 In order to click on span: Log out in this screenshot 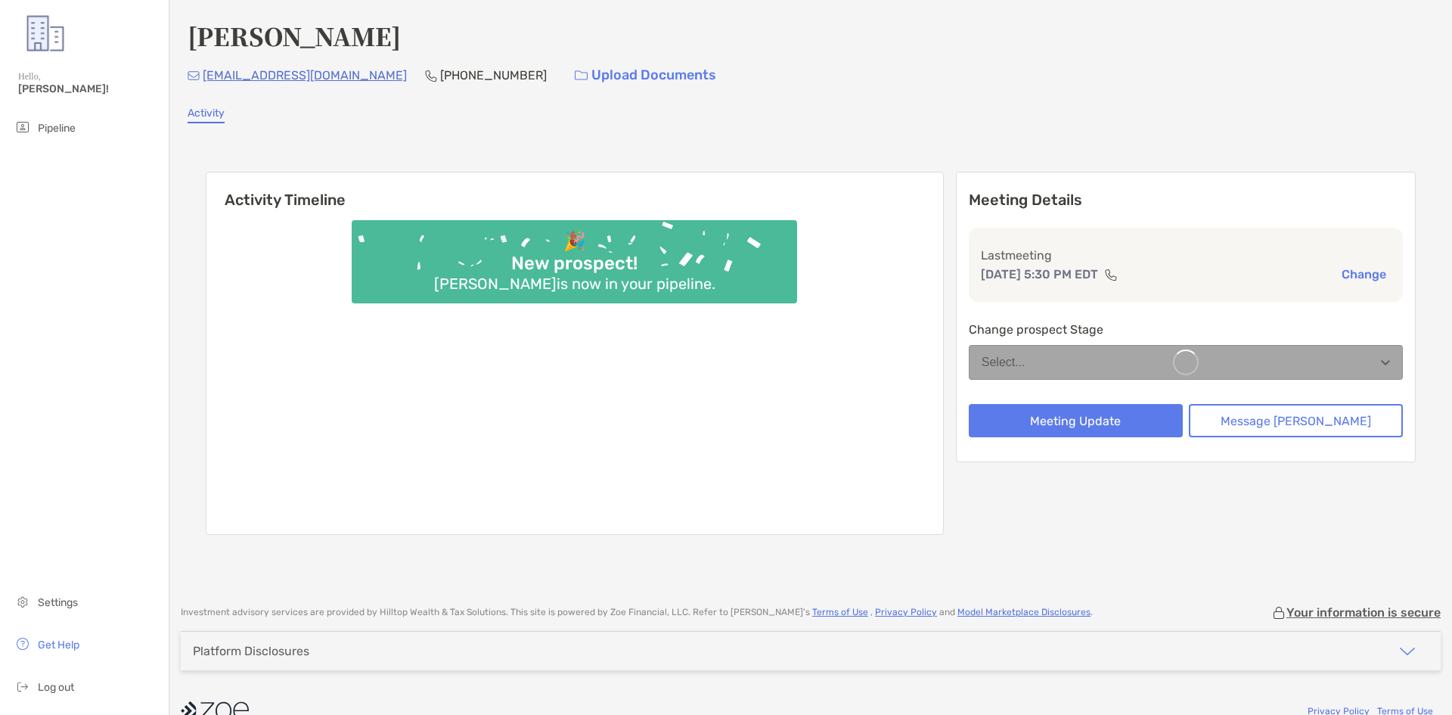, I will do `click(56, 687)`.